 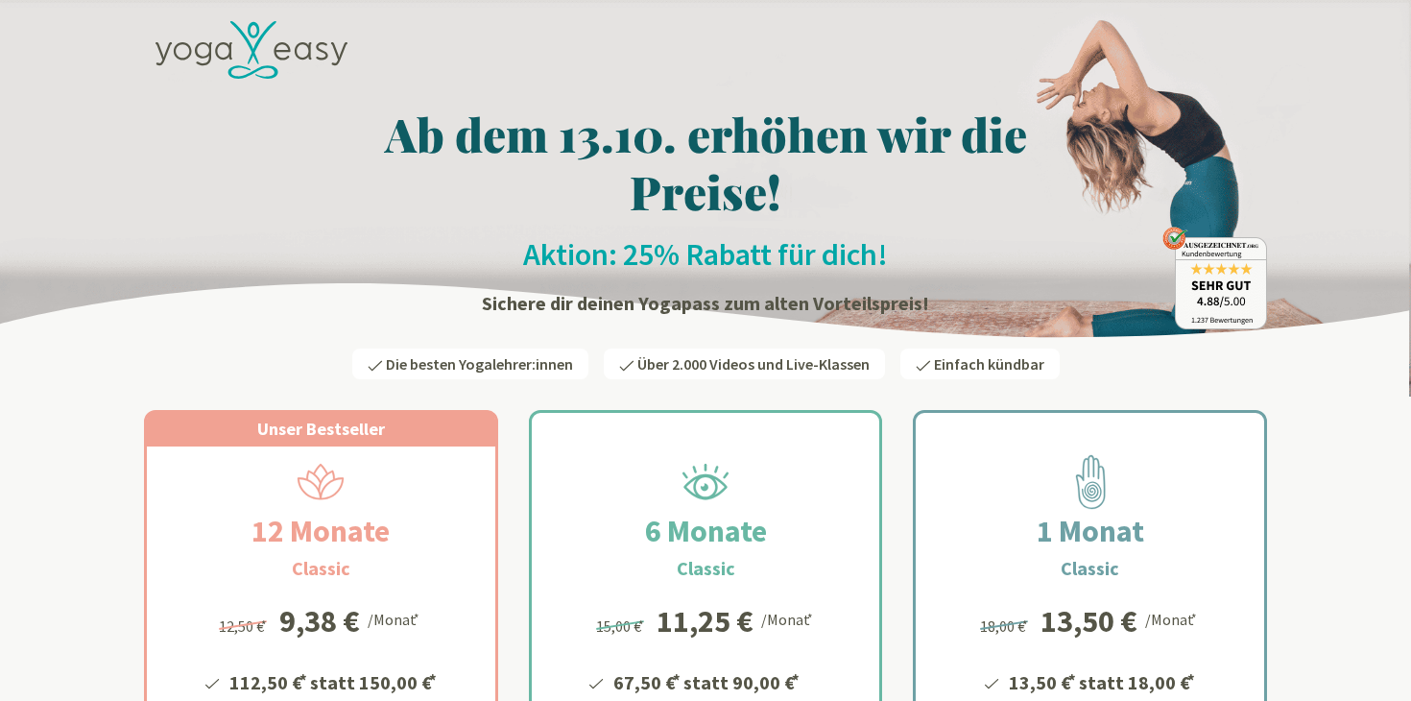 What do you see at coordinates (621, 626) in the screenshot?
I see `span: 15,00 €` at bounding box center [621, 626].